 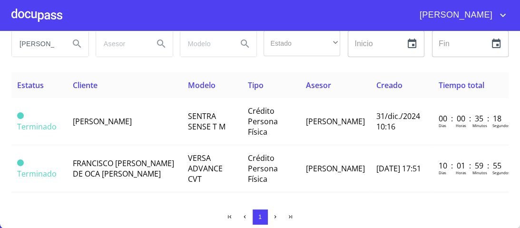 I want to click on button: 1, so click(x=260, y=217).